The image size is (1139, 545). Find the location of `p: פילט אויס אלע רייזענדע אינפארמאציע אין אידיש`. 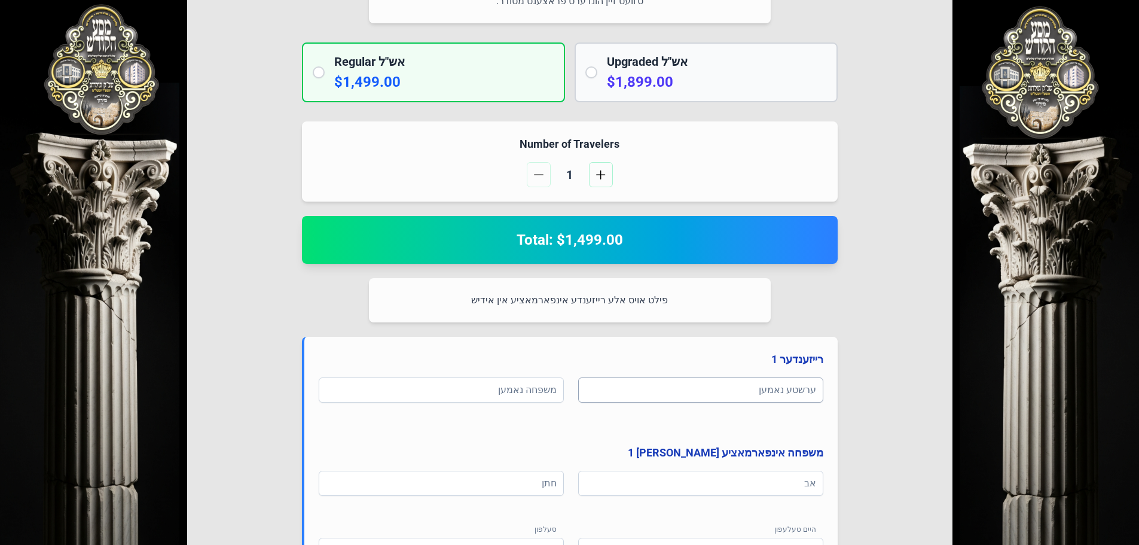

p: פילט אויס אלע רייזענדע אינפארמאציע אין אידיש is located at coordinates (570, 300).